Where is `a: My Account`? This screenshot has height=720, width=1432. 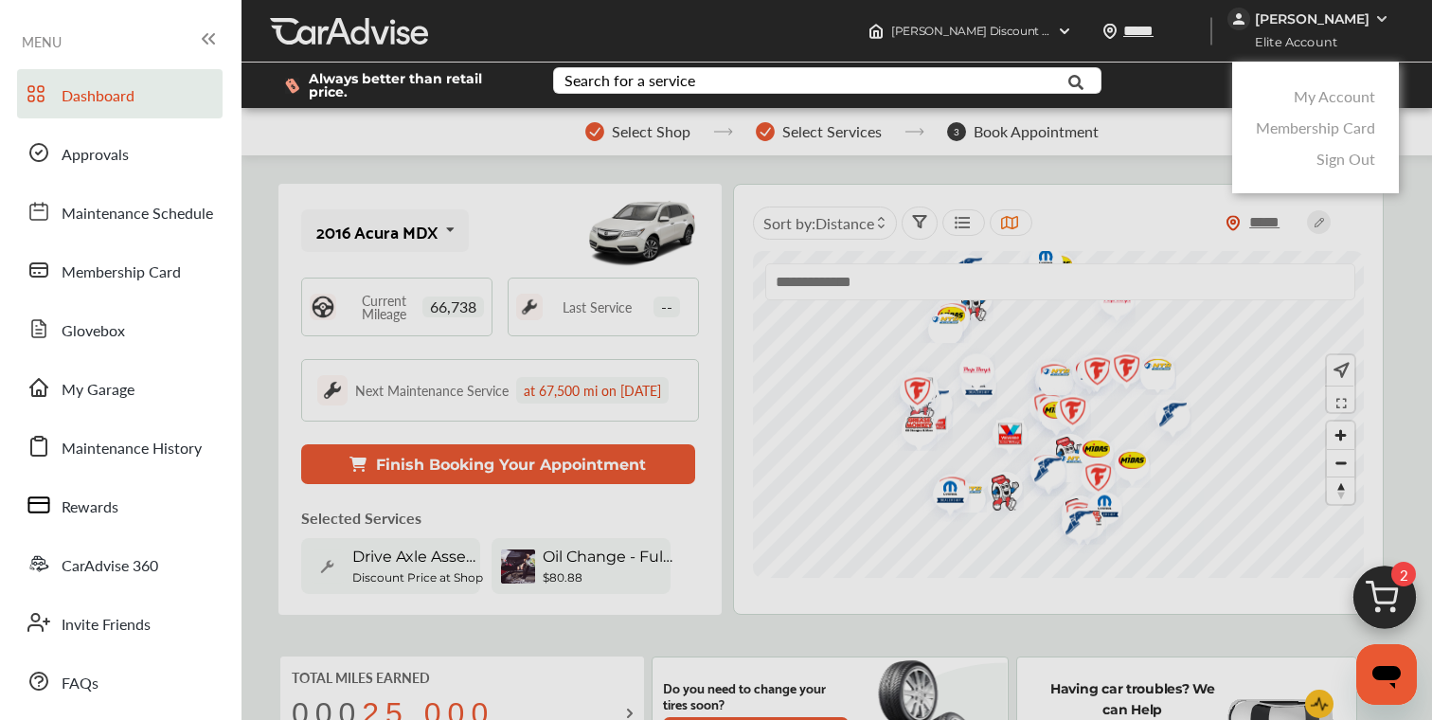 a: My Account is located at coordinates (1334, 96).